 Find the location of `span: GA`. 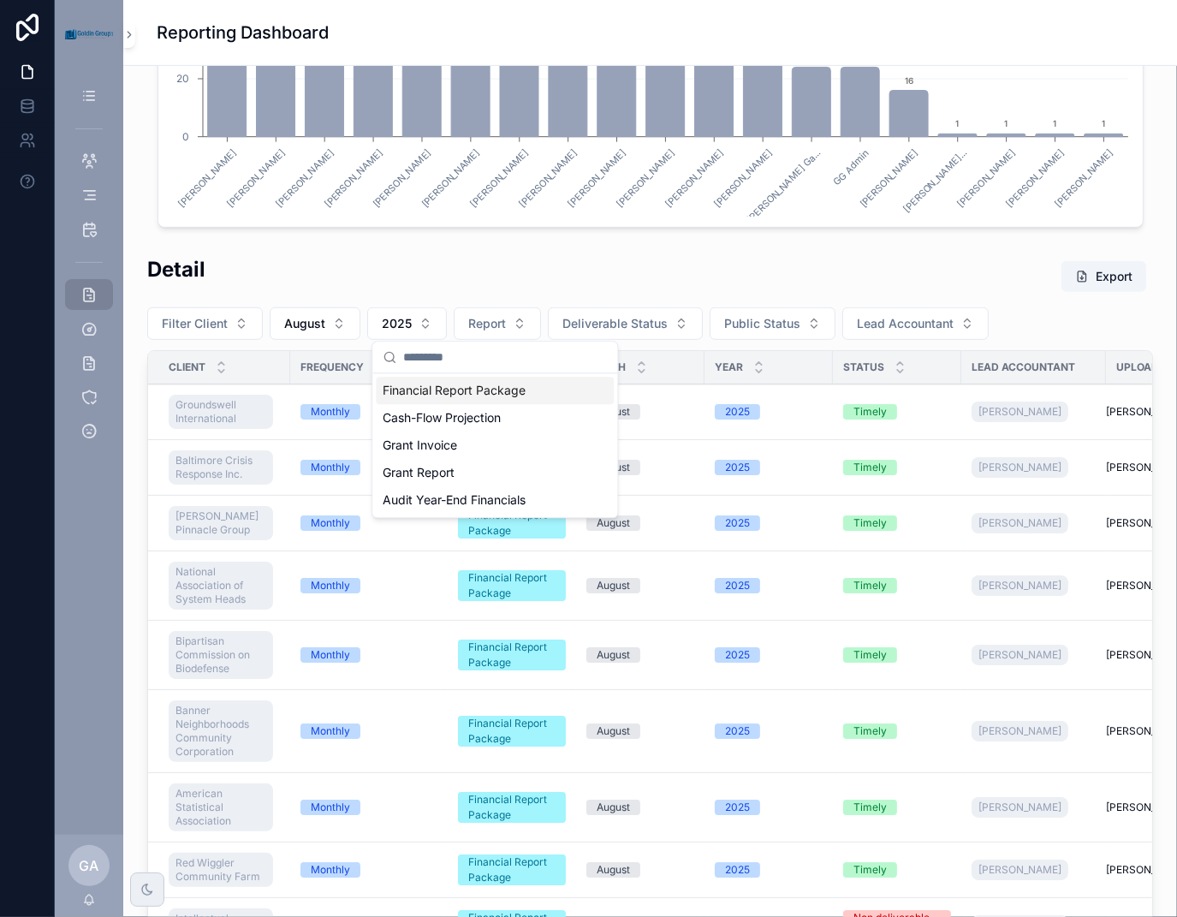

span: GA is located at coordinates (89, 866).